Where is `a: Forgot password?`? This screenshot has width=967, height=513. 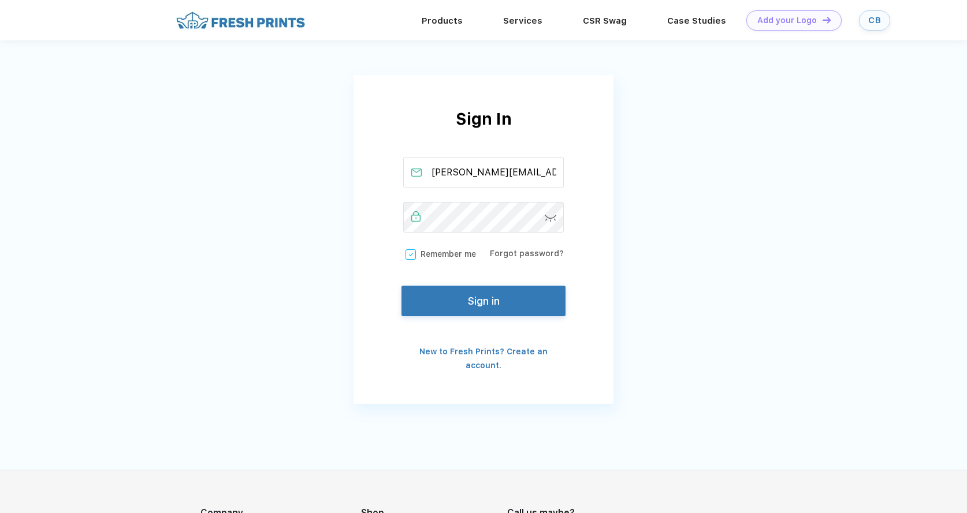
a: Forgot password? is located at coordinates (527, 253).